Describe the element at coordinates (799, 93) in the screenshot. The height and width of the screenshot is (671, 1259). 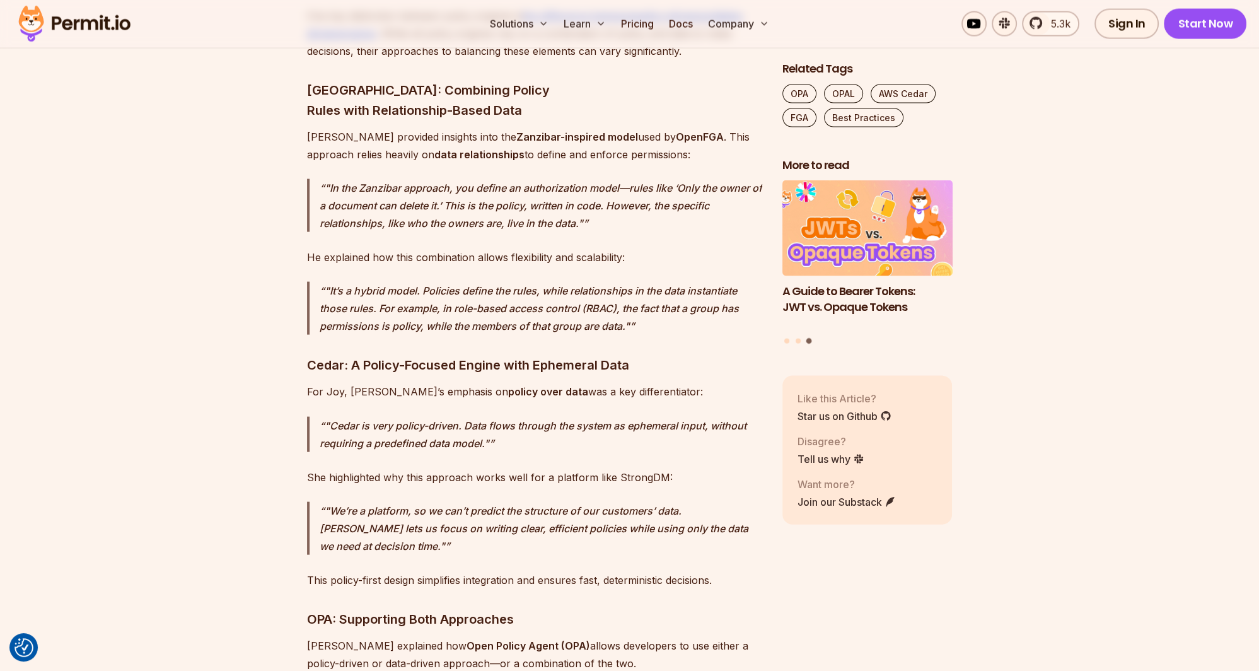
I see `a: OPA` at that location.